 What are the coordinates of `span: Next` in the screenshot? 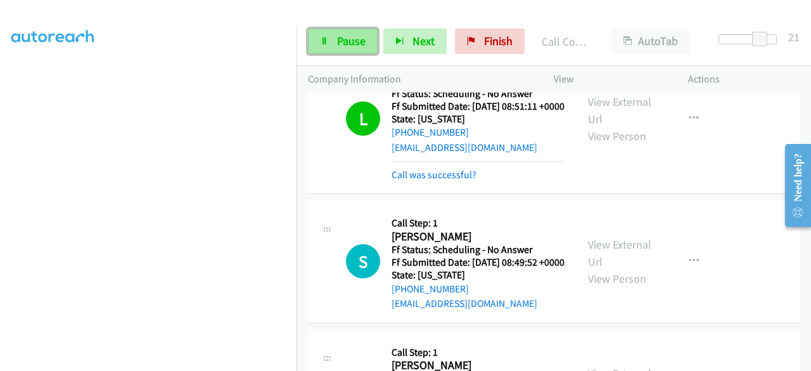 It's located at (423, 41).